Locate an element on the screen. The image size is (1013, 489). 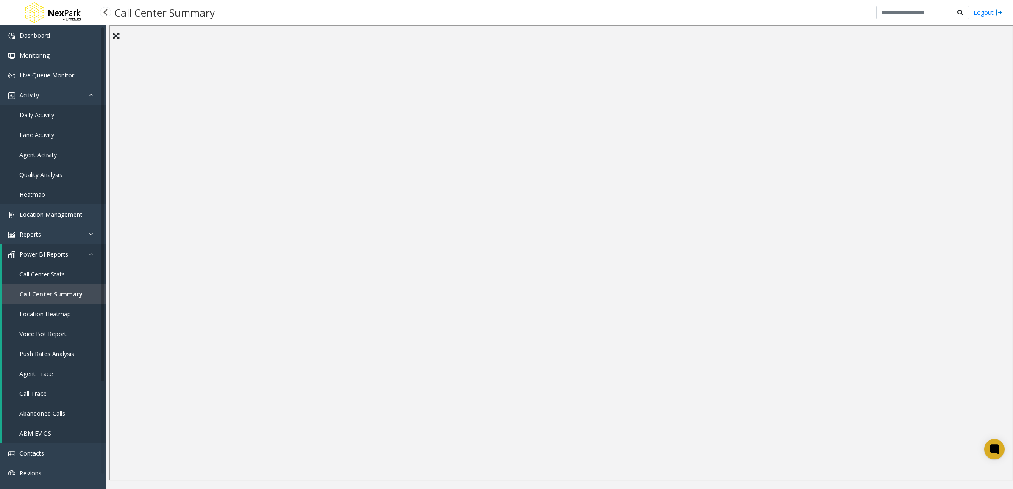
a: Abandoned Calls is located at coordinates (54, 414).